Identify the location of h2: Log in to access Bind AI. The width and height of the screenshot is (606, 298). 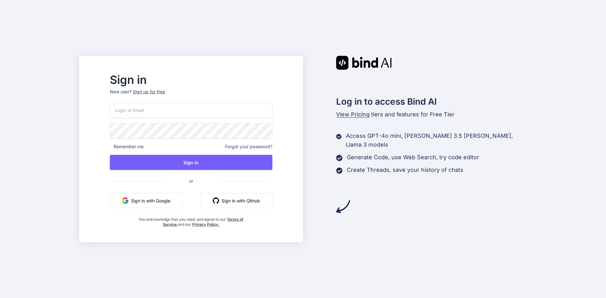
(431, 102).